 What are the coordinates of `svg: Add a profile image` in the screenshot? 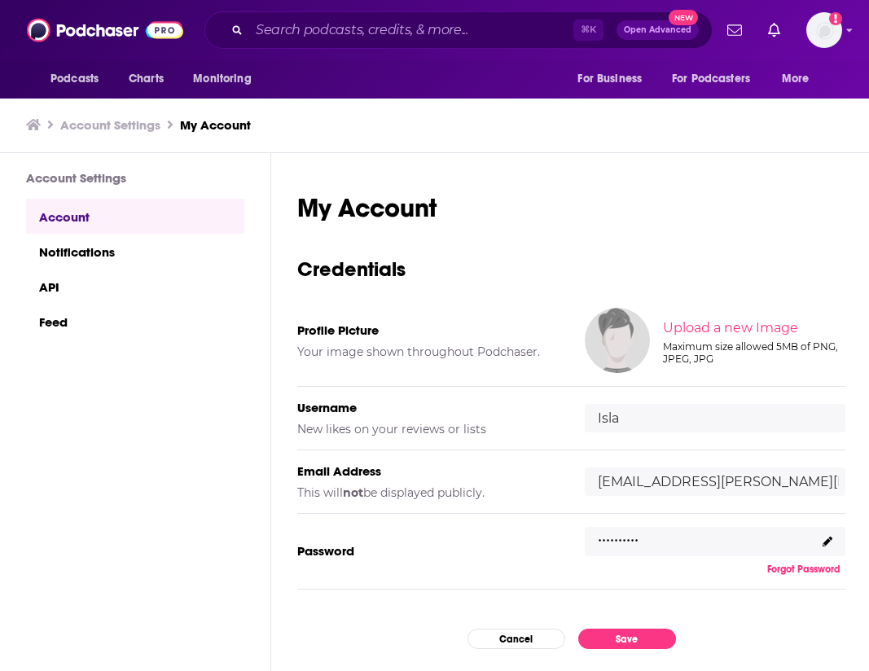 It's located at (836, 19).